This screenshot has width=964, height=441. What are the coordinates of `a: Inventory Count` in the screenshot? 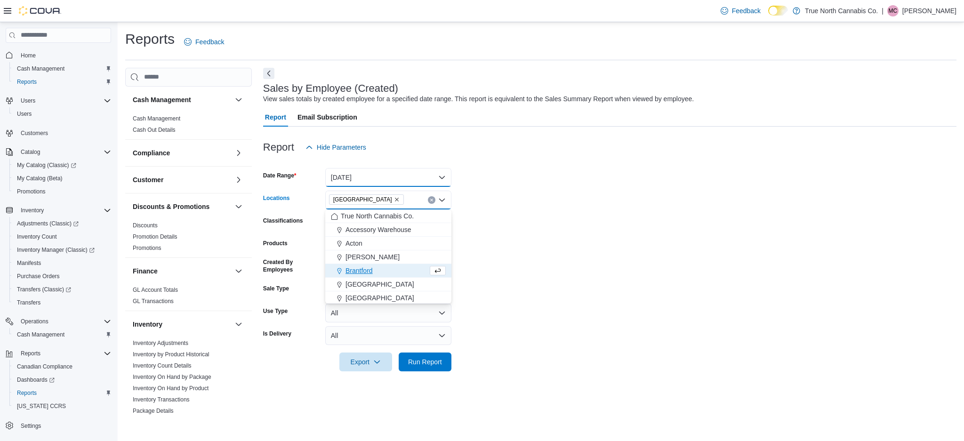 It's located at (37, 237).